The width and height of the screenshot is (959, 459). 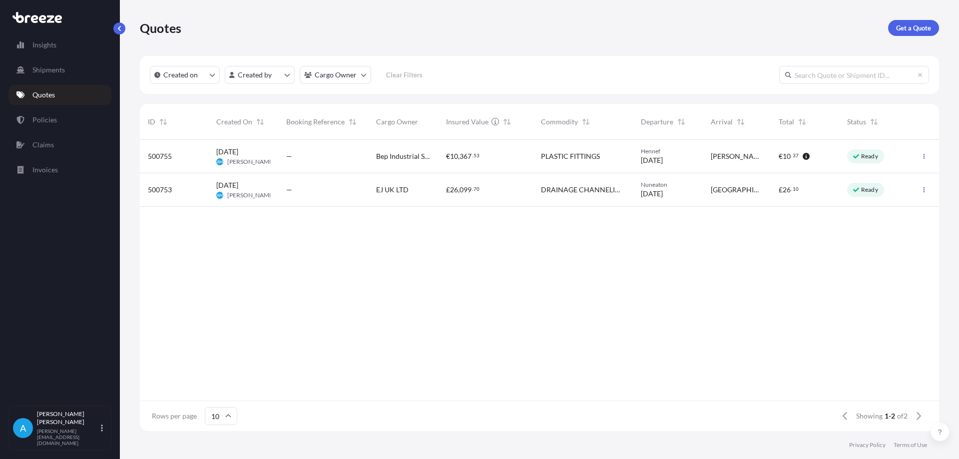 I want to click on p: Get a Quote, so click(x=914, y=28).